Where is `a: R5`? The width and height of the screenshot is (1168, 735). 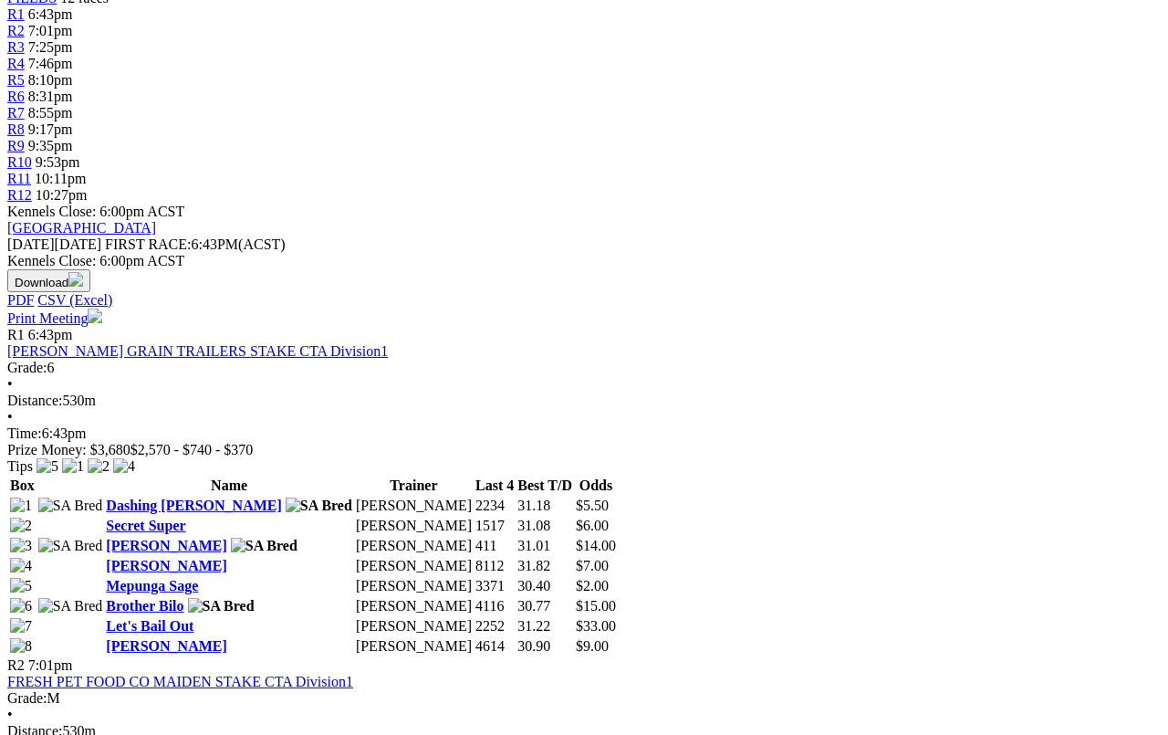 a: R5 is located at coordinates (16, 79).